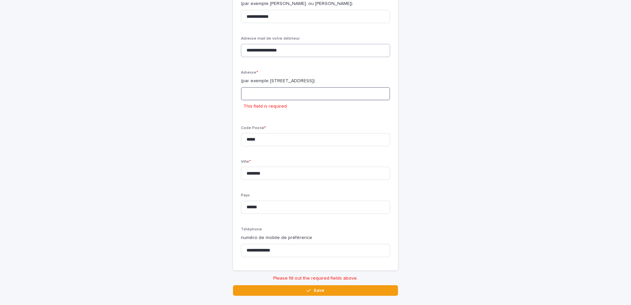 The width and height of the screenshot is (631, 305). What do you see at coordinates (249, 73) in the screenshot?
I see `span: Adresse` at bounding box center [249, 73].